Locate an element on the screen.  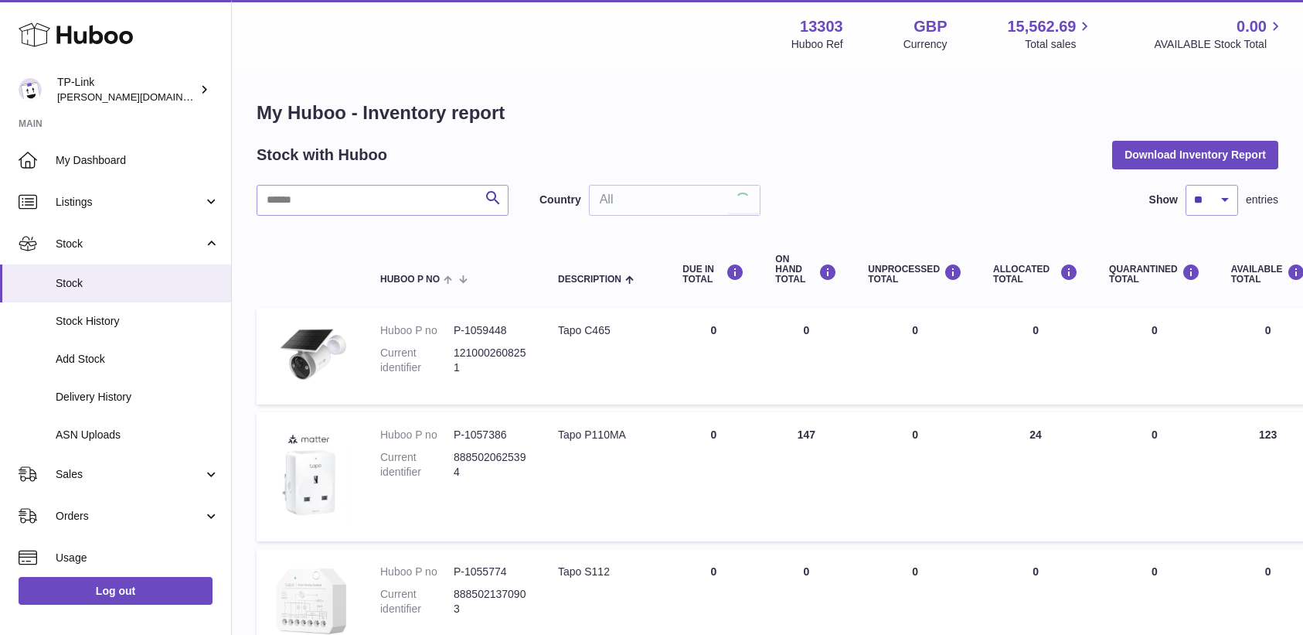
h1: My Huboo - Inventory report is located at coordinates (767, 113).